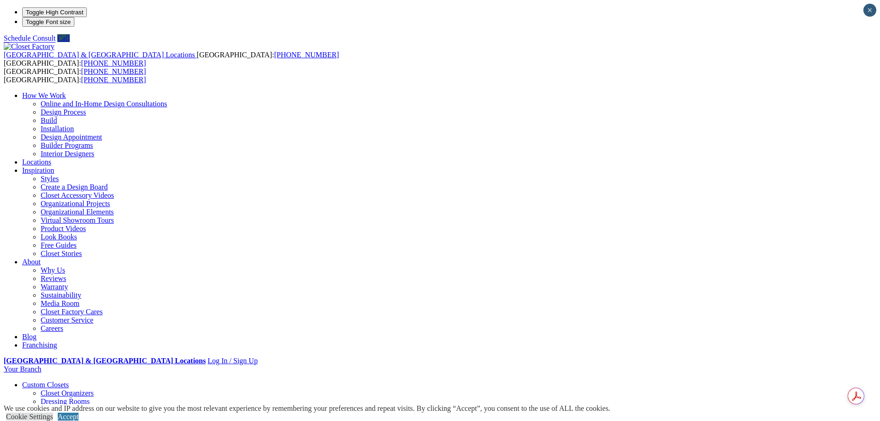 The height and width of the screenshot is (421, 880). What do you see at coordinates (48, 22) in the screenshot?
I see `button: Toggle Font size` at bounding box center [48, 22].